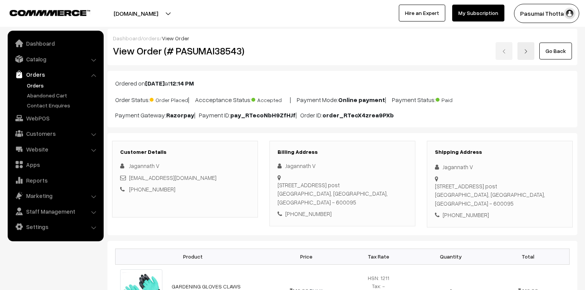 The image size is (585, 290). I want to click on b: 12:14 PM, so click(182, 83).